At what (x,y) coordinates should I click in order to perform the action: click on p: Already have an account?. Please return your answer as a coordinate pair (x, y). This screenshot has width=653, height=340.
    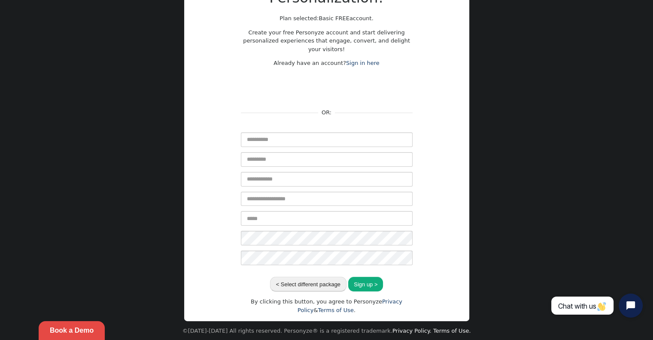
    Looking at the image, I should click on (327, 63).